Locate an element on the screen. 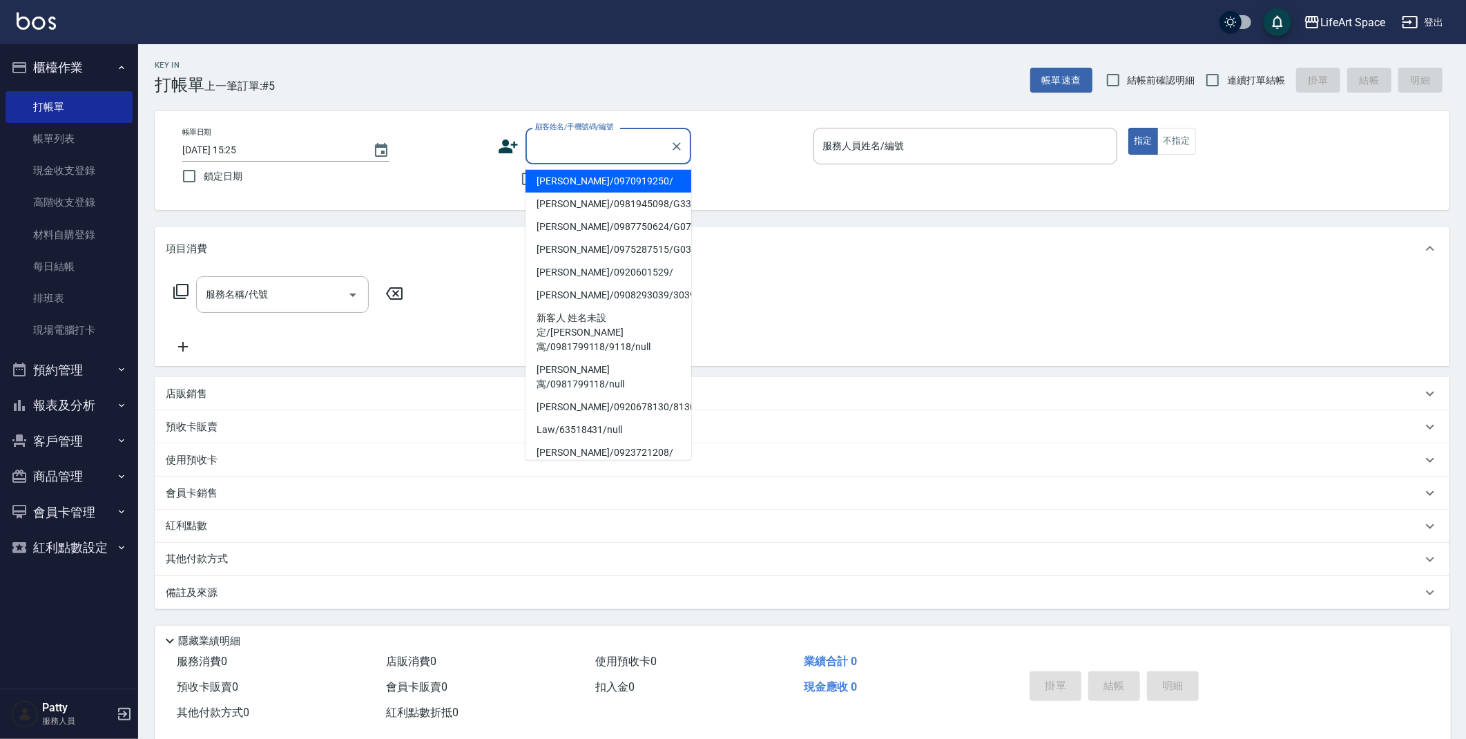 The image size is (1466, 739). div: 紅利點數 is located at coordinates (802, 526).